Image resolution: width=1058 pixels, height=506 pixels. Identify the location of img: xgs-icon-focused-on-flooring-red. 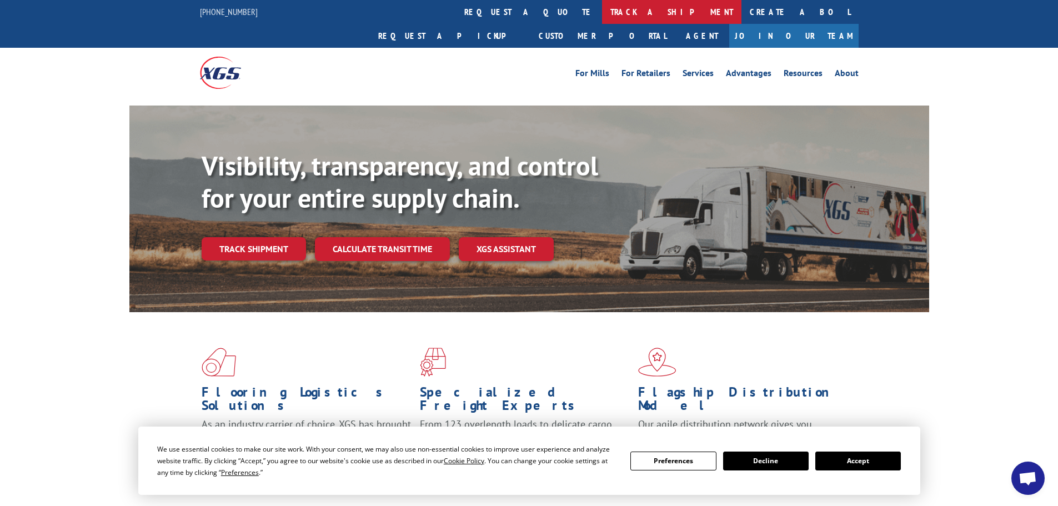
(433, 362).